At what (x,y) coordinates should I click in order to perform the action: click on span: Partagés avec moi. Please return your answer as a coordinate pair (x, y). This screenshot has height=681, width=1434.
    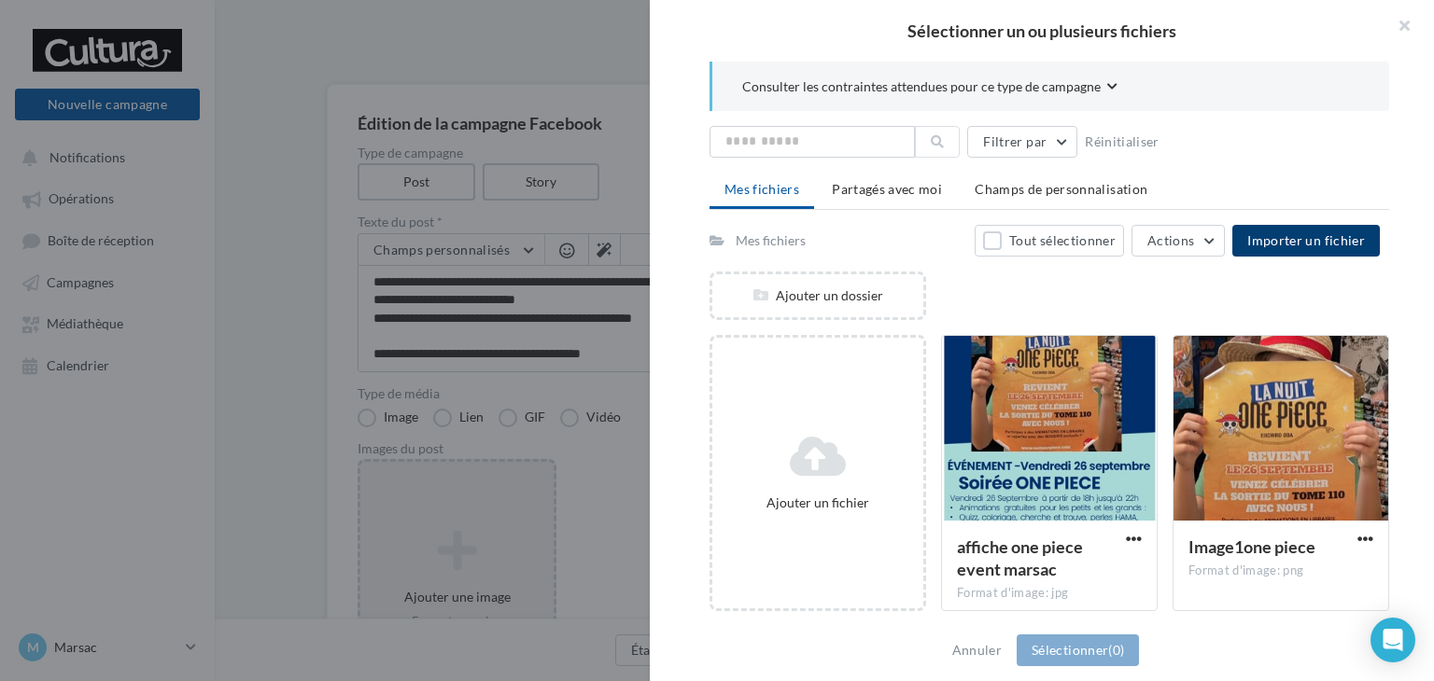
    Looking at the image, I should click on (887, 189).